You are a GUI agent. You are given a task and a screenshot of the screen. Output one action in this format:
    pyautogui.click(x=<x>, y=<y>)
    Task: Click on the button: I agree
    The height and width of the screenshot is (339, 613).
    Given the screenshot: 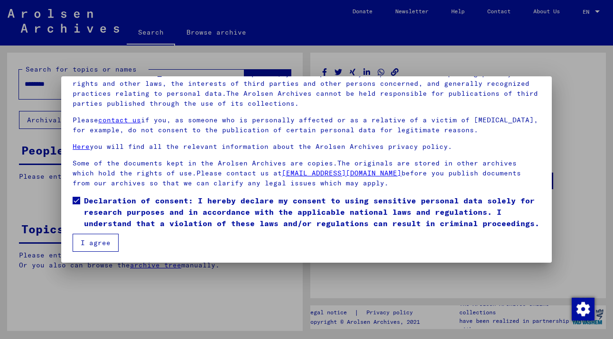 What is the action you would take?
    pyautogui.click(x=95, y=243)
    